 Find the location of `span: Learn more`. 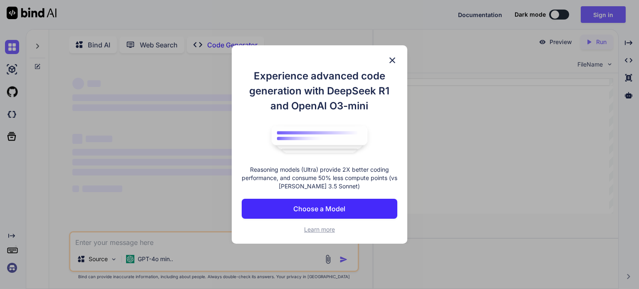

span: Learn more is located at coordinates (319, 229).